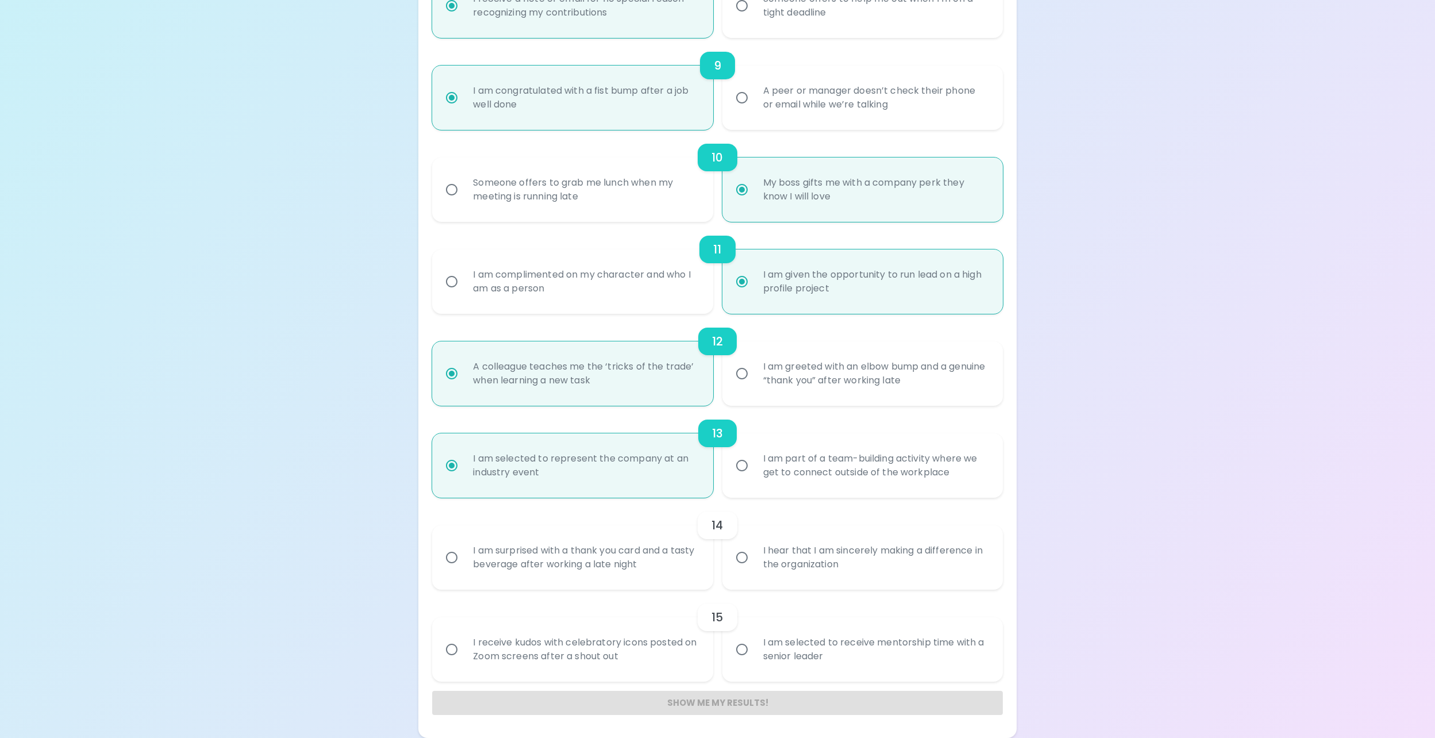 Image resolution: width=1435 pixels, height=738 pixels. Describe the element at coordinates (585, 98) in the screenshot. I see `div: I am congratulated with a fist bump after a job well done` at that location.